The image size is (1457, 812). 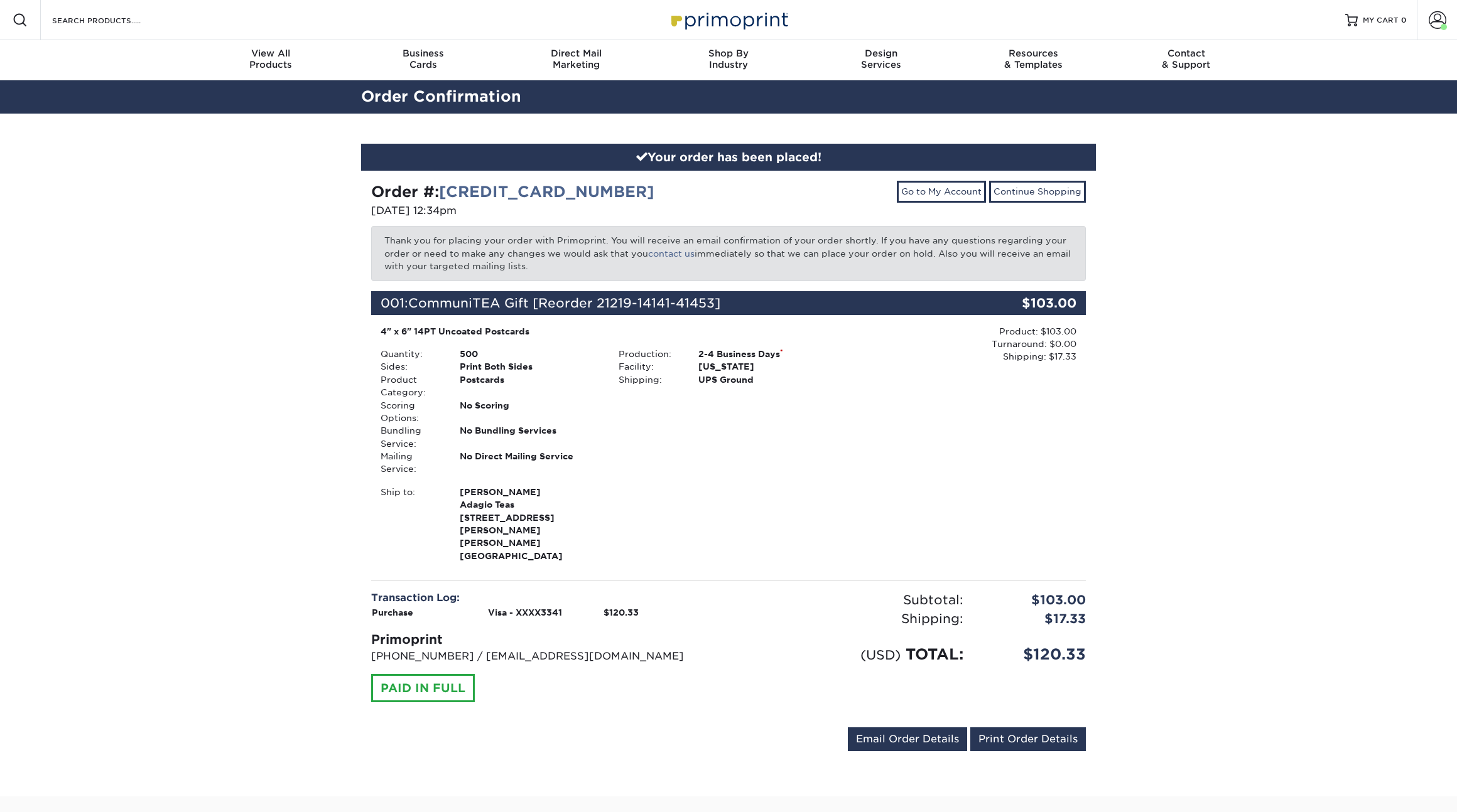 I want to click on div: Subtotal:, so click(x=850, y=600).